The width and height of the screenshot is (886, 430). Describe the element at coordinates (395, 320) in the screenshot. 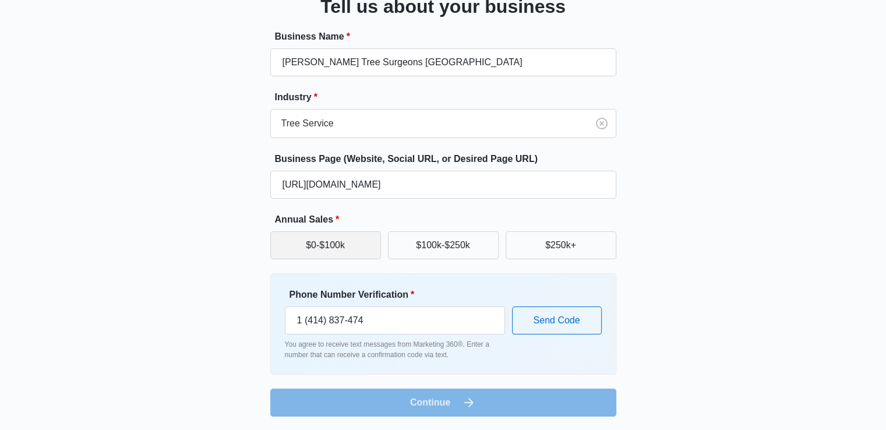

I see `input: Ex. +1-555-555-5555` at that location.